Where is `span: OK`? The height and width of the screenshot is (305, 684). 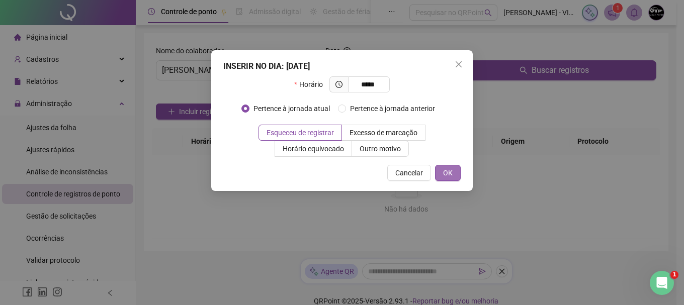 span: OK is located at coordinates (448, 173).